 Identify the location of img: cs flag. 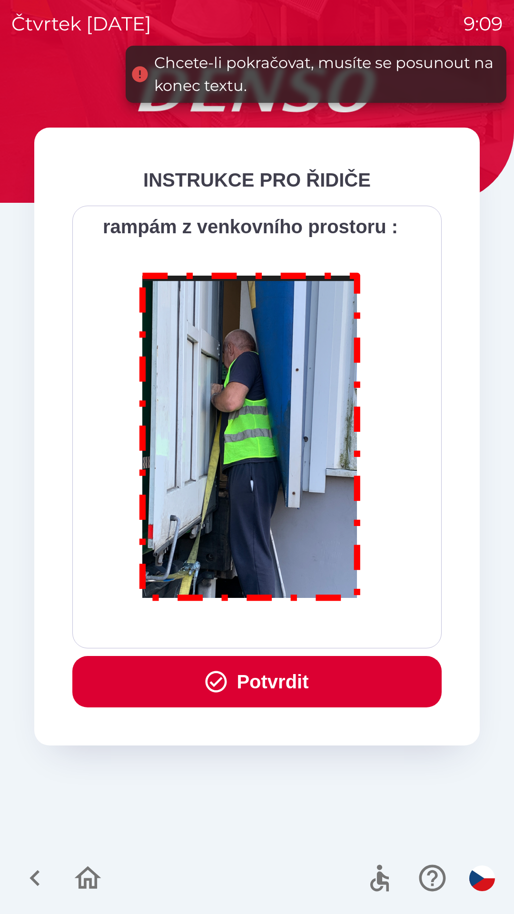
(482, 879).